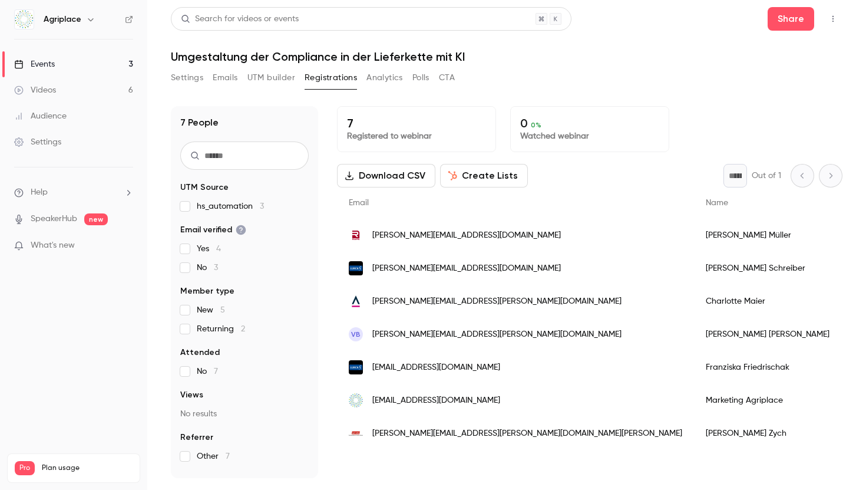 This screenshot has width=866, height=490. I want to click on span: 4, so click(219, 249).